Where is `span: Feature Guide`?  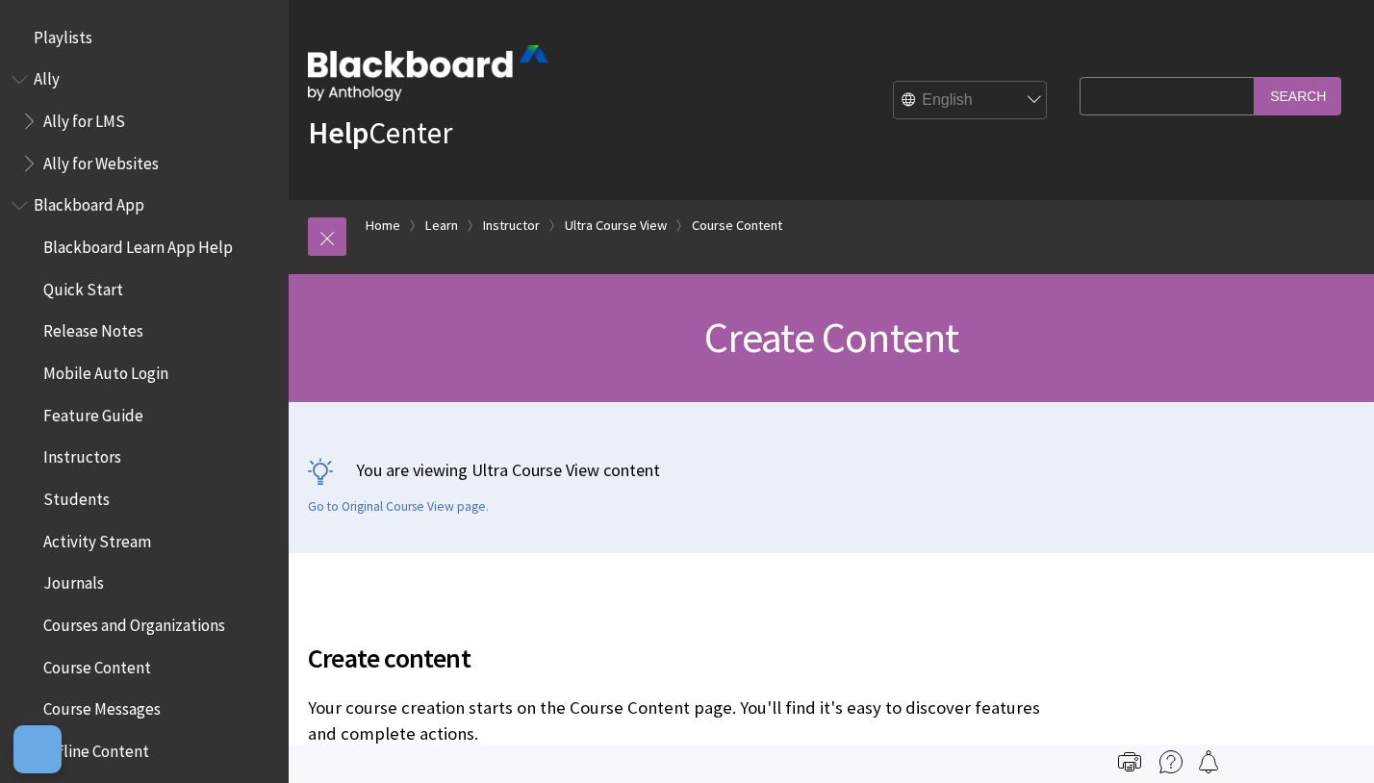
span: Feature Guide is located at coordinates (93, 412).